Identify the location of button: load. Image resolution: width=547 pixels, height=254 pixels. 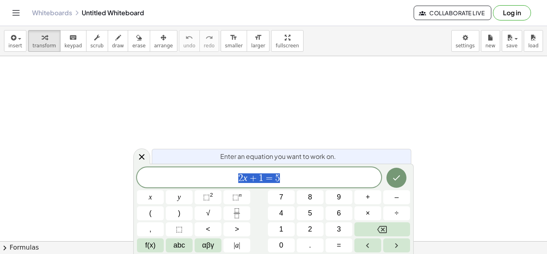
(534, 41).